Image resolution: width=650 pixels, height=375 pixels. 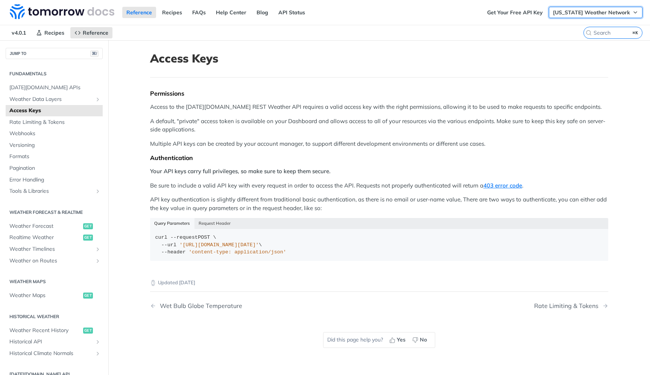 I want to click on span: Webhooks, so click(x=55, y=134).